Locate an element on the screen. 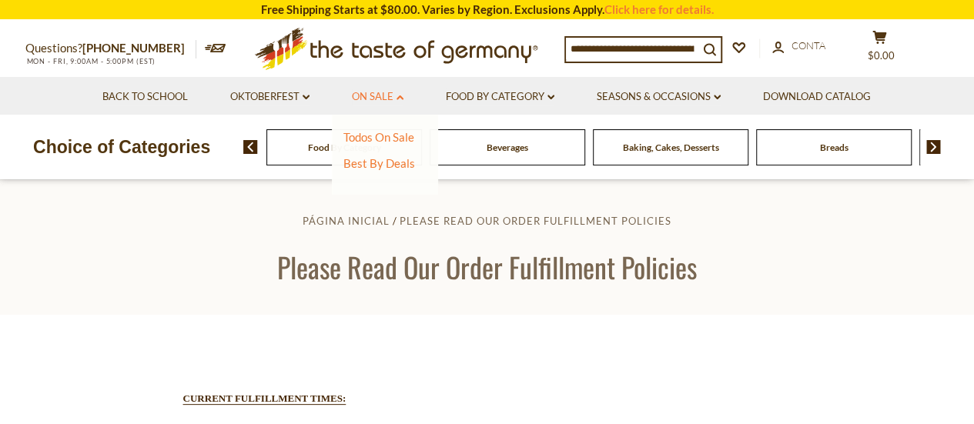 The image size is (974, 424). span: MON - FRI, 9:00AM - 5:00PM (EST) is located at coordinates (91, 61).